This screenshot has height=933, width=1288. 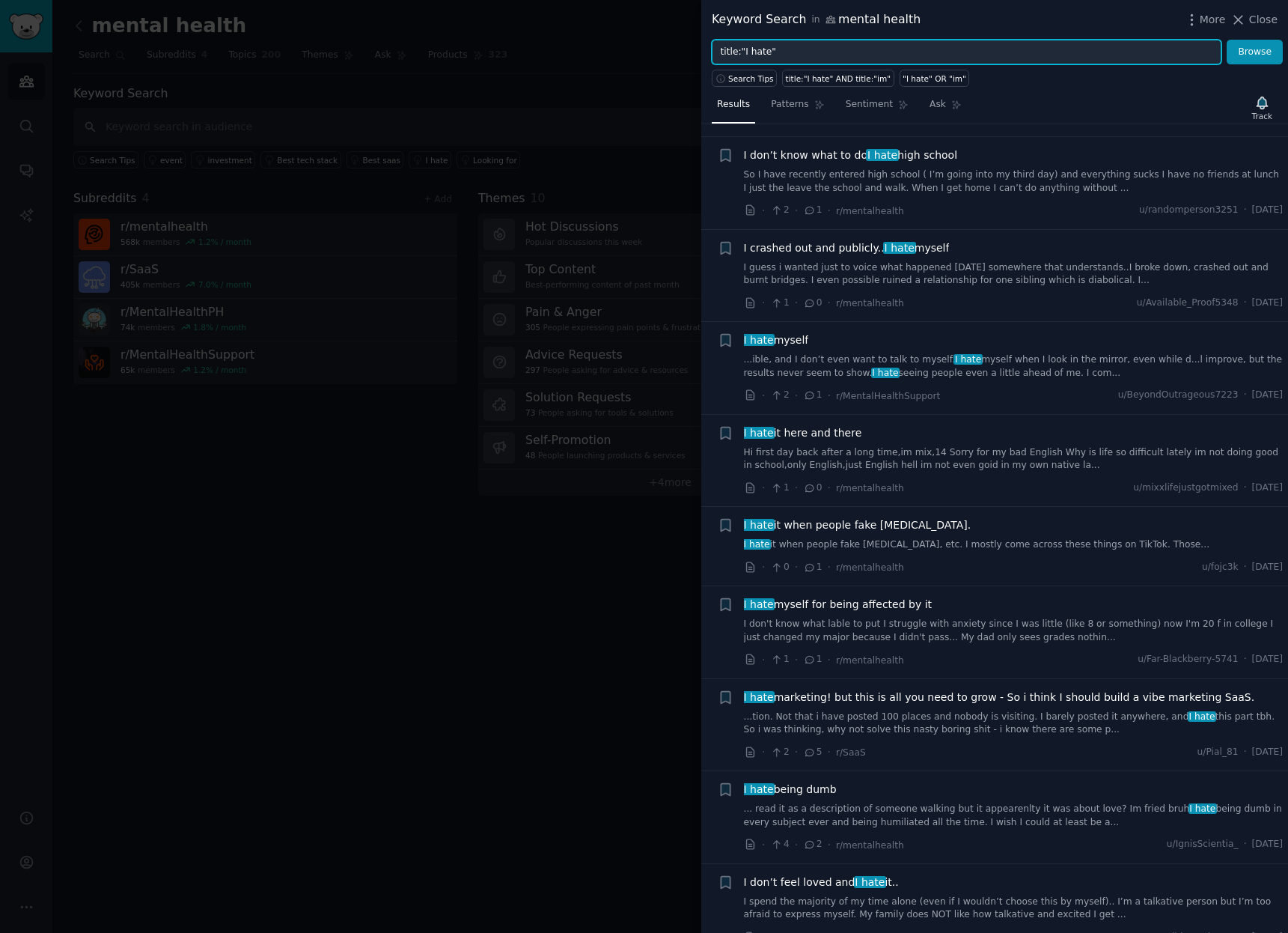 What do you see at coordinates (797, 108) in the screenshot?
I see `a: Patterns` at bounding box center [797, 108].